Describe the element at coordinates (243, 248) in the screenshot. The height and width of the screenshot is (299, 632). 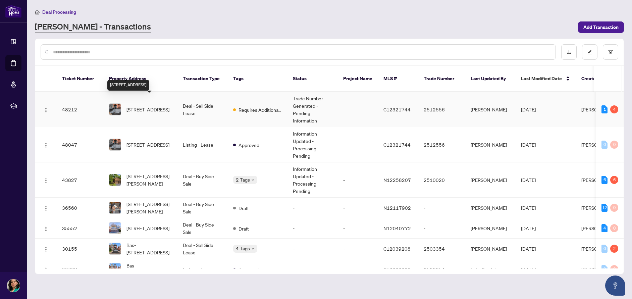
I see `span: 4 Tags` at that location.